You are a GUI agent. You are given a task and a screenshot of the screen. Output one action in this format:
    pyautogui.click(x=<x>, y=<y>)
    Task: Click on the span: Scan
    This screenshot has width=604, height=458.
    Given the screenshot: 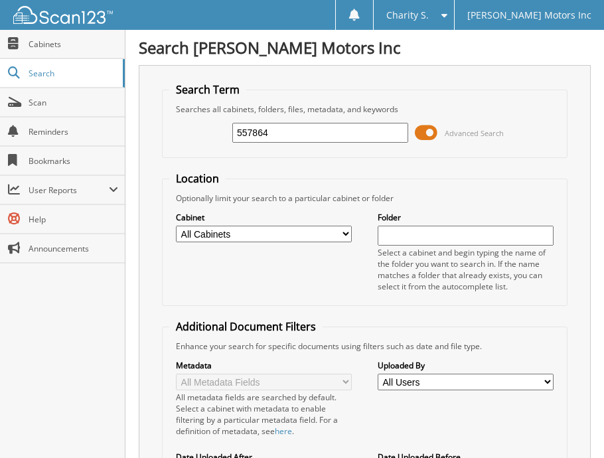 What is the action you would take?
    pyautogui.click(x=73, y=102)
    